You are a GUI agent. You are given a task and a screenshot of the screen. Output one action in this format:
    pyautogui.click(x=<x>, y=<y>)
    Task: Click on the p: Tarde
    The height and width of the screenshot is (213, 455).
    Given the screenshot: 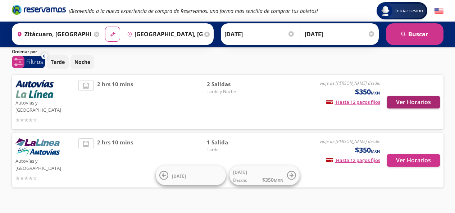 What is the action you would take?
    pyautogui.click(x=58, y=62)
    